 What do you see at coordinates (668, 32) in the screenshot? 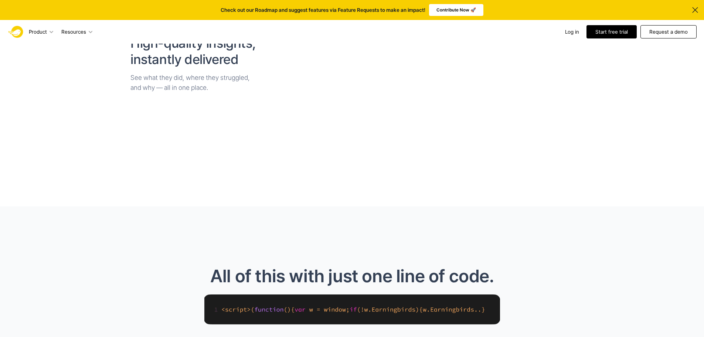
I see `p: Request a demo` at bounding box center [668, 32].